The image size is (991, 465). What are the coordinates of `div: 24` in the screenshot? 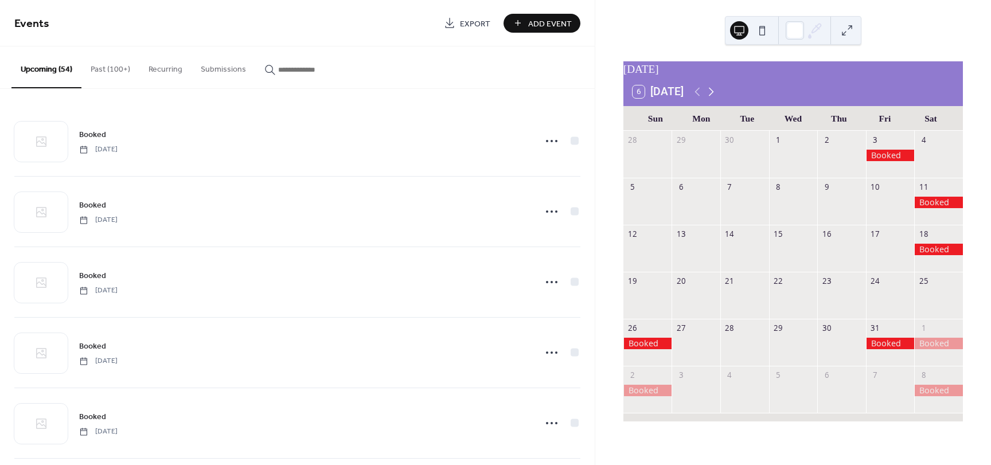 It's located at (875, 281).